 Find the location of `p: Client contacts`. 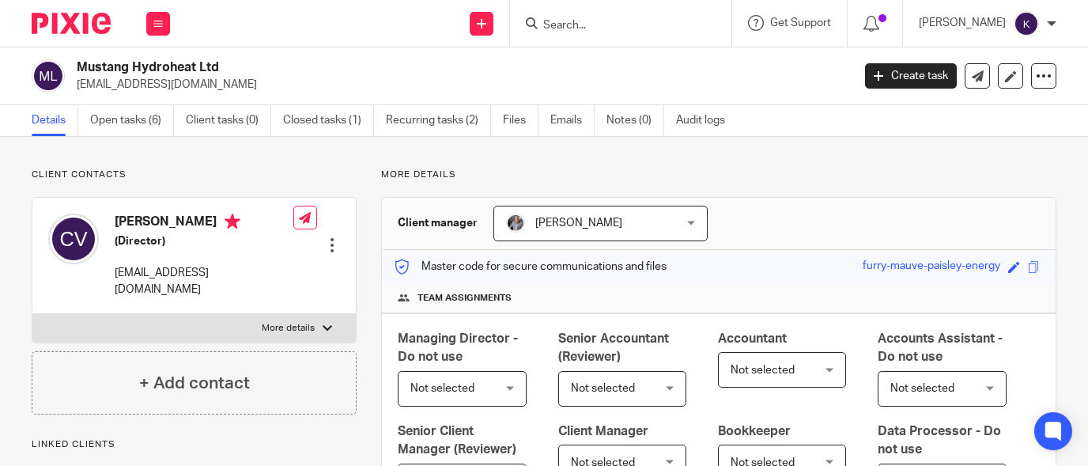

p: Client contacts is located at coordinates (194, 175).